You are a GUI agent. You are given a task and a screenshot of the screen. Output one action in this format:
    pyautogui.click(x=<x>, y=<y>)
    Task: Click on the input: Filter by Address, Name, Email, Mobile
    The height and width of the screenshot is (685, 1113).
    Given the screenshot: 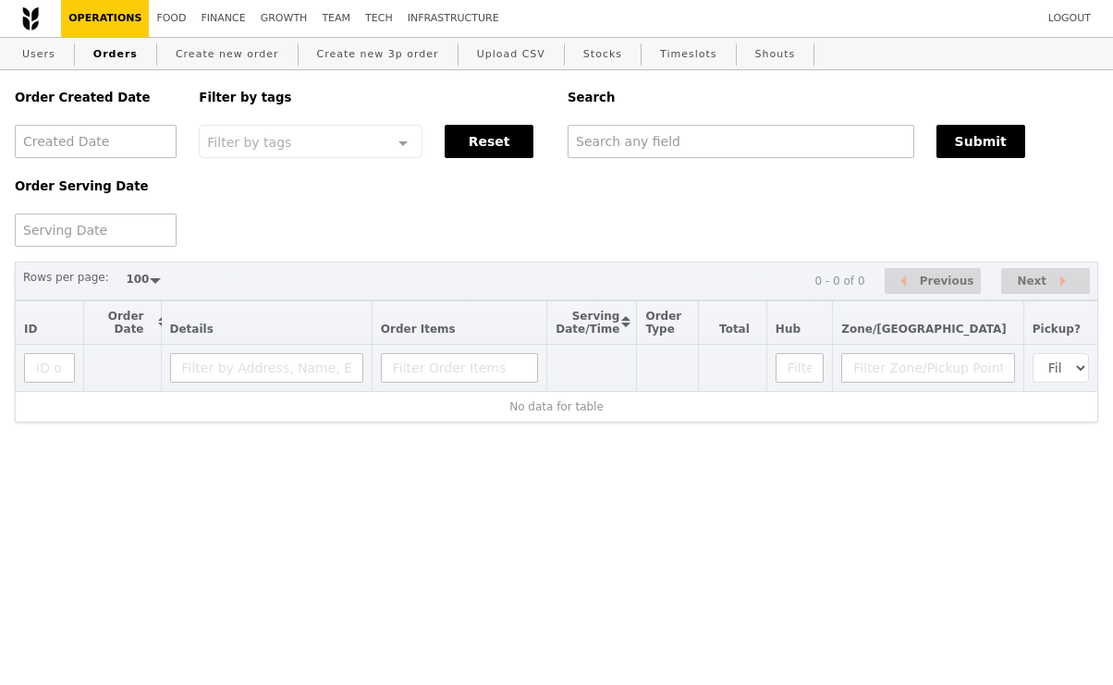 What is the action you would take?
    pyautogui.click(x=266, y=368)
    